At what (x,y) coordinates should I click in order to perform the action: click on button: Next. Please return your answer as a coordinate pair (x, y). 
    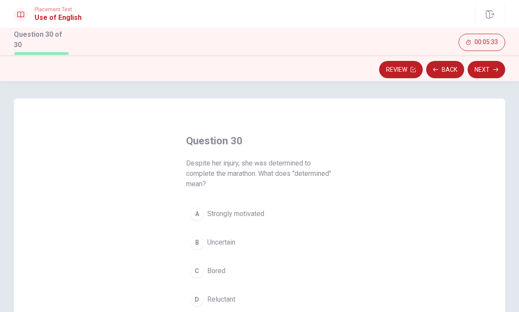
    Looking at the image, I should click on (487, 70).